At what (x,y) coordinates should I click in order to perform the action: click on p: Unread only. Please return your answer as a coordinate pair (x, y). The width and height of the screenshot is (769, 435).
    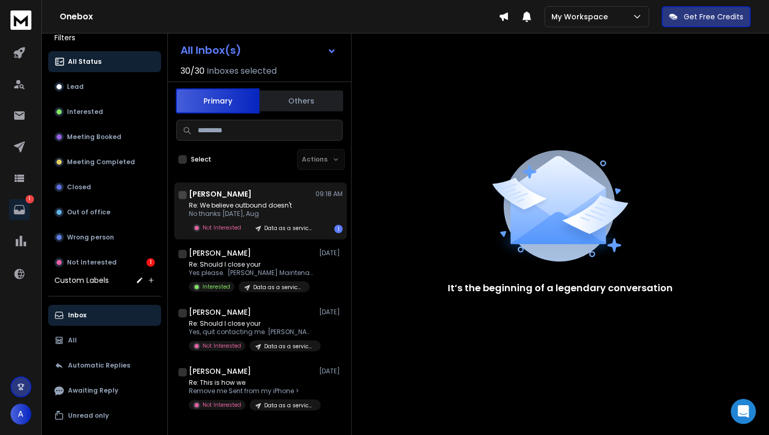
    Looking at the image, I should click on (88, 416).